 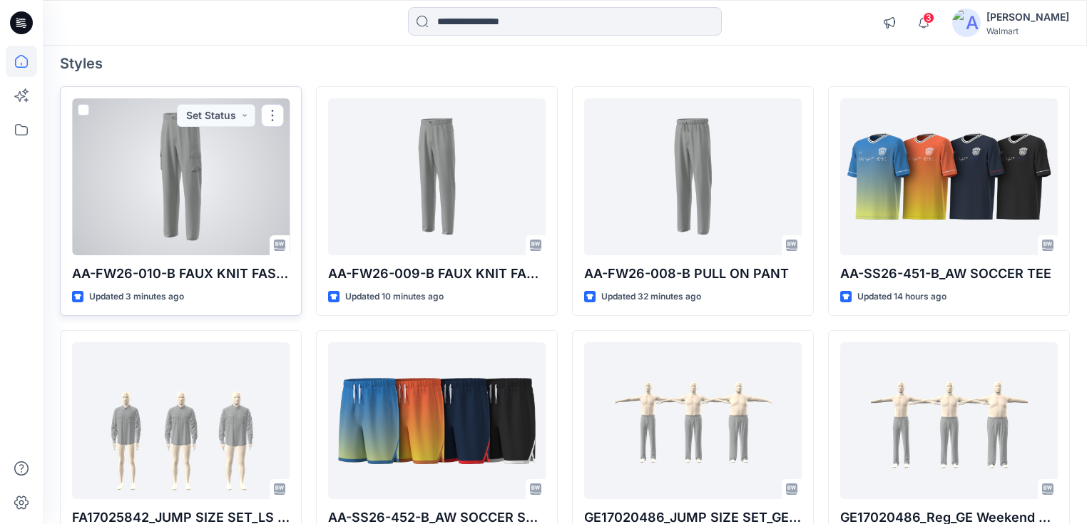 What do you see at coordinates (949, 421) in the screenshot?
I see `a: GE17020486_Reg_GE Weekend Pant` at bounding box center [949, 421].